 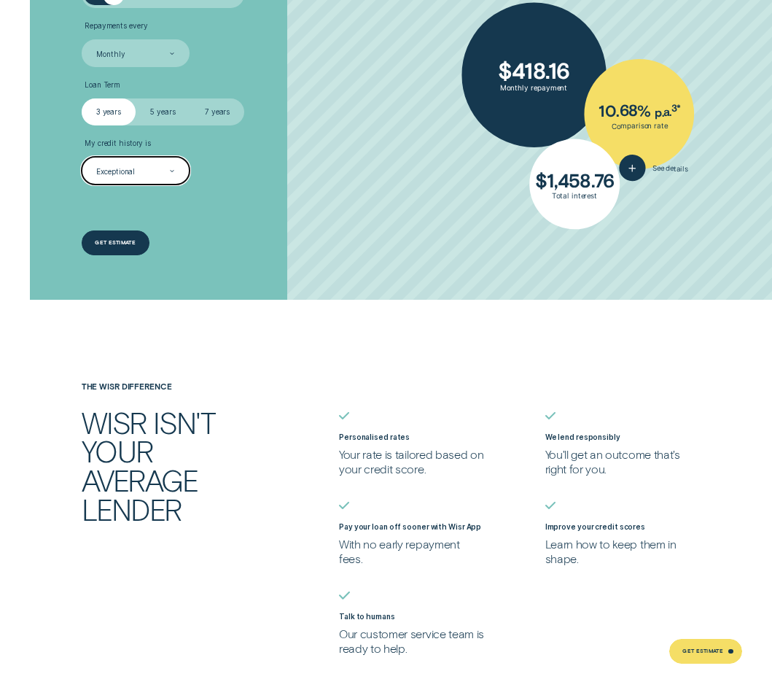 What do you see at coordinates (115, 171) in the screenshot?
I see `div: Exceptional` at bounding box center [115, 171].